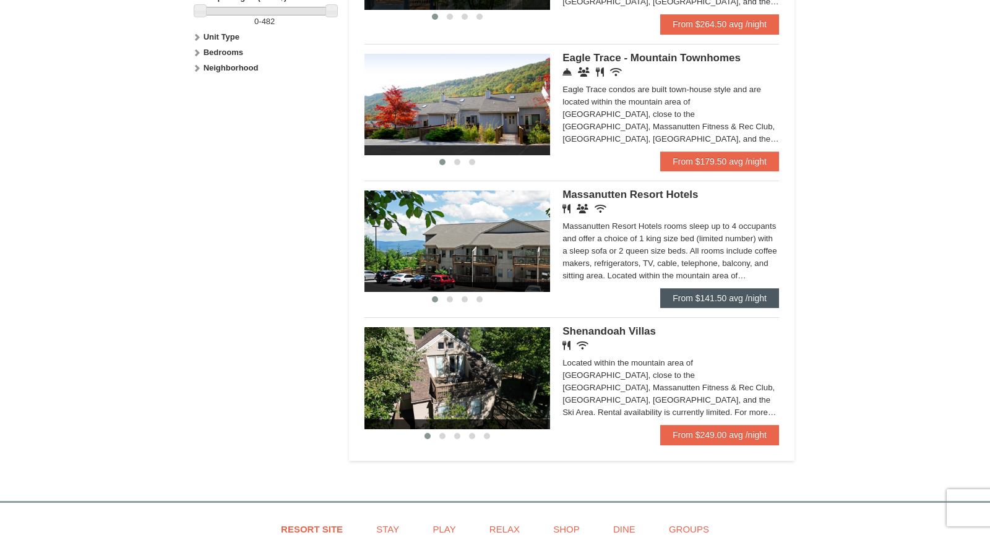 Image resolution: width=990 pixels, height=535 pixels. What do you see at coordinates (719, 24) in the screenshot?
I see `a: From $264.50 avg /night` at bounding box center [719, 24].